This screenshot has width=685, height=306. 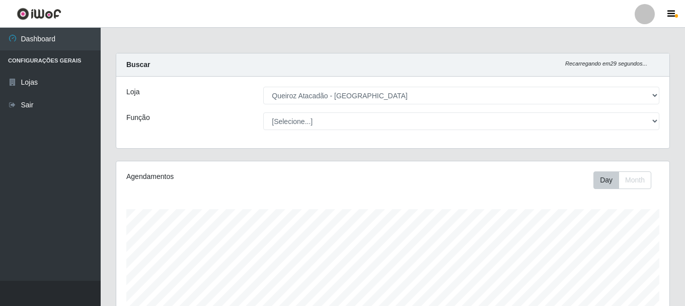 What do you see at coordinates (622, 180) in the screenshot?
I see `div: First group` at bounding box center [622, 180].